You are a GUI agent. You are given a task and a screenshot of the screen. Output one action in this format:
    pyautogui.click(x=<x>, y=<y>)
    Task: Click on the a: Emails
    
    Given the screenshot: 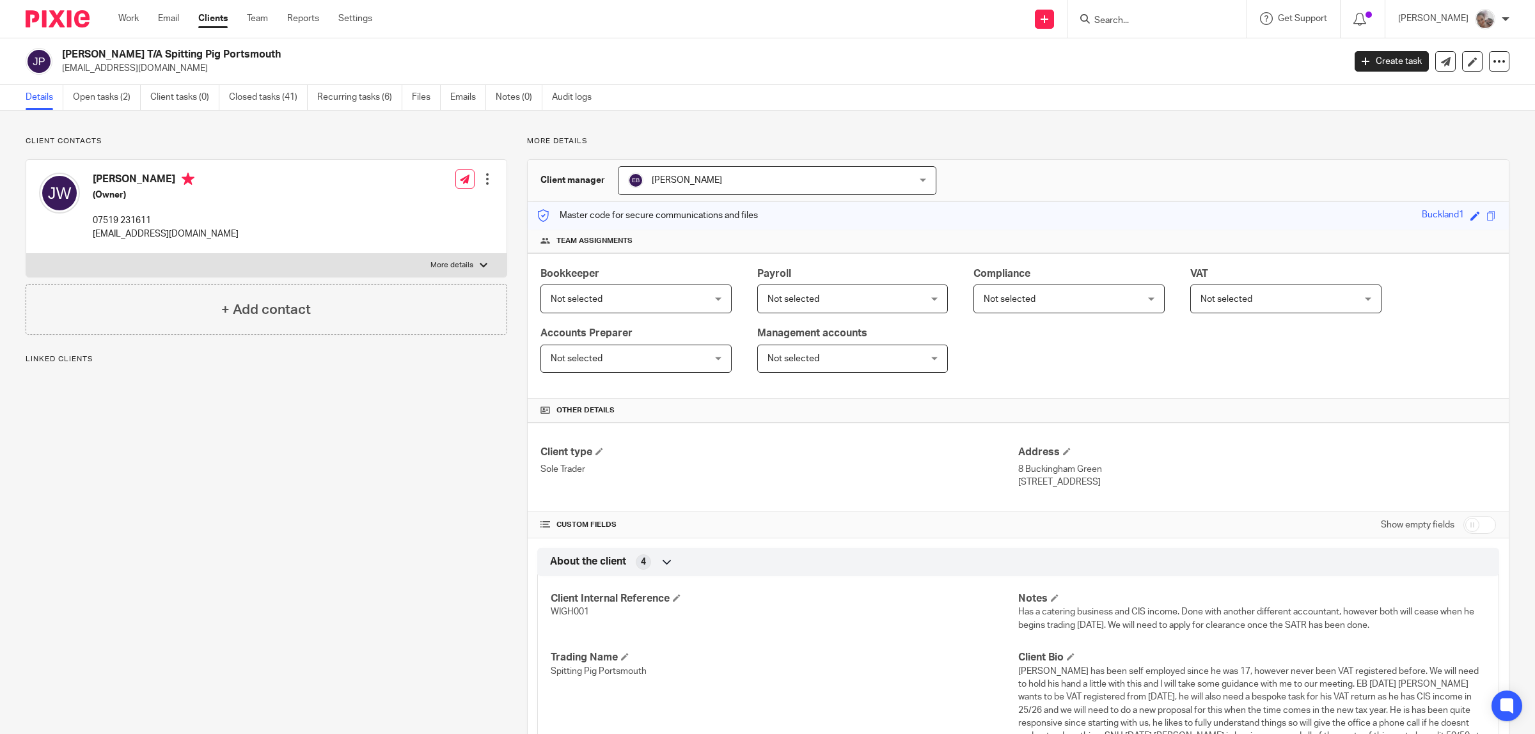 What is the action you would take?
    pyautogui.click(x=468, y=97)
    